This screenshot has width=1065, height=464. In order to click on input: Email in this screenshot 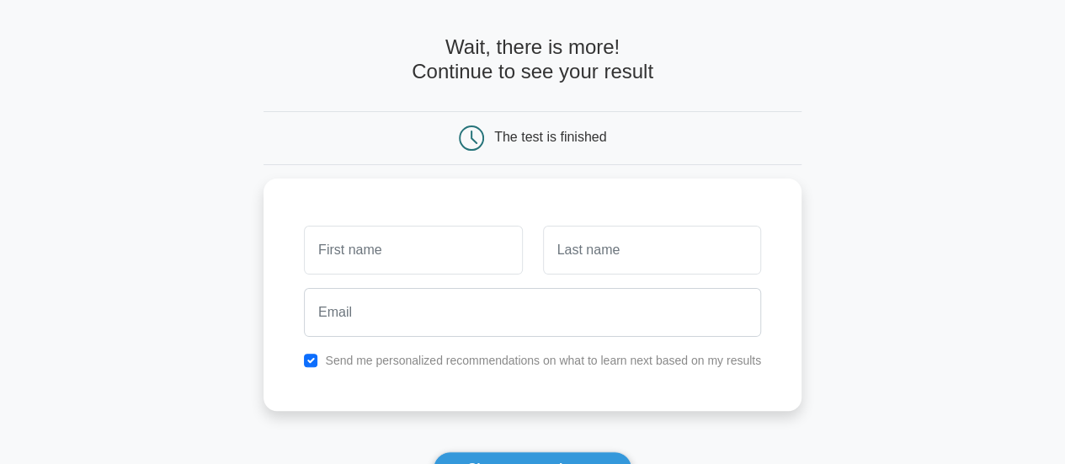, I will do `click(532, 312)`.